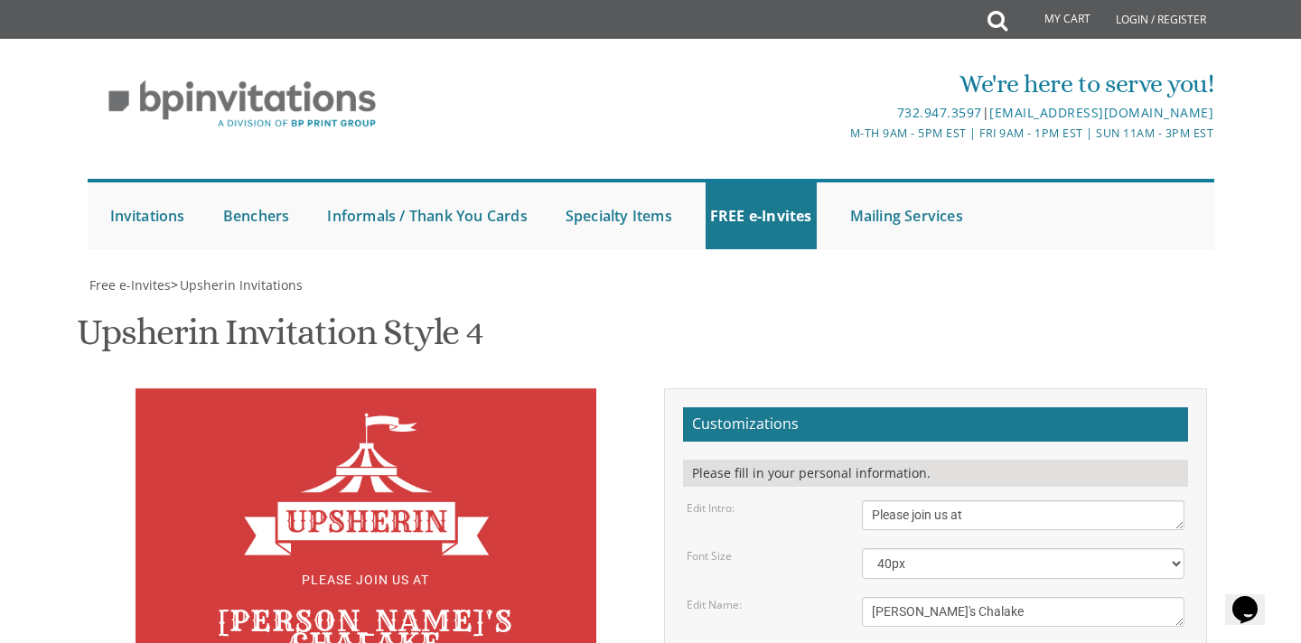 The width and height of the screenshot is (1301, 643). Describe the element at coordinates (714, 605) in the screenshot. I see `label: Edit Name:` at that location.